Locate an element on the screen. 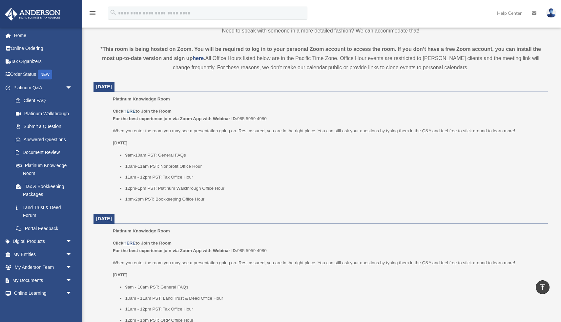 This screenshot has height=322, width=561. a: Land Trust & Deed Forum is located at coordinates (46, 211).